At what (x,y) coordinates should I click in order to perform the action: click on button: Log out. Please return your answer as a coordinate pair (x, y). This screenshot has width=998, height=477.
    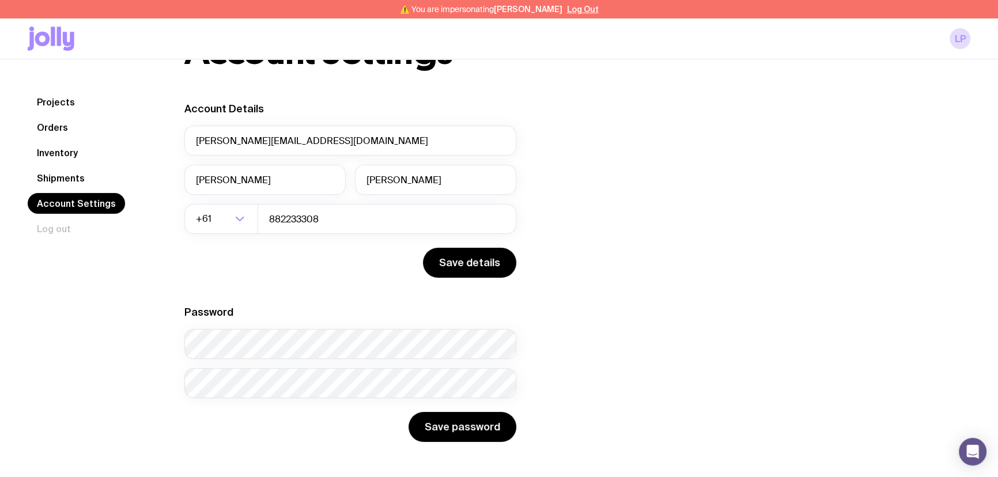
    Looking at the image, I should click on (54, 229).